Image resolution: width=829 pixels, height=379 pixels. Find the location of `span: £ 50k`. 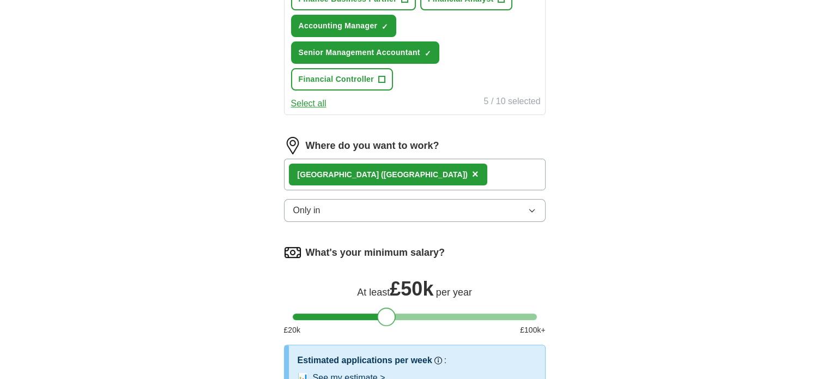

span: £ 50k is located at coordinates (411, 288).